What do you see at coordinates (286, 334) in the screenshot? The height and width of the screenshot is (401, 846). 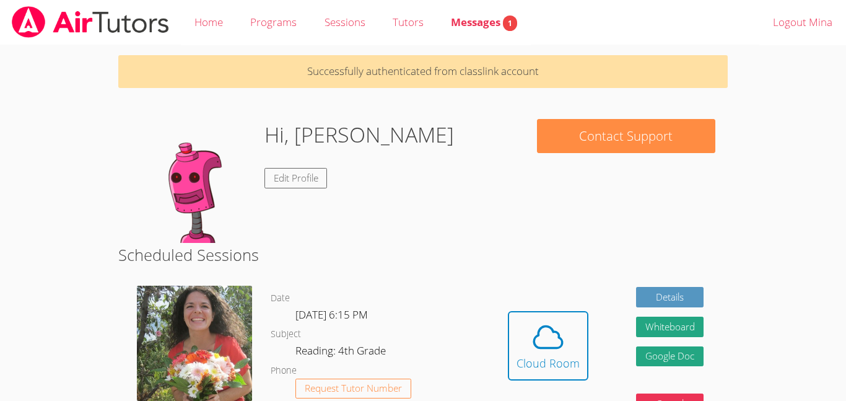 I see `dt: Subject` at bounding box center [286, 334].